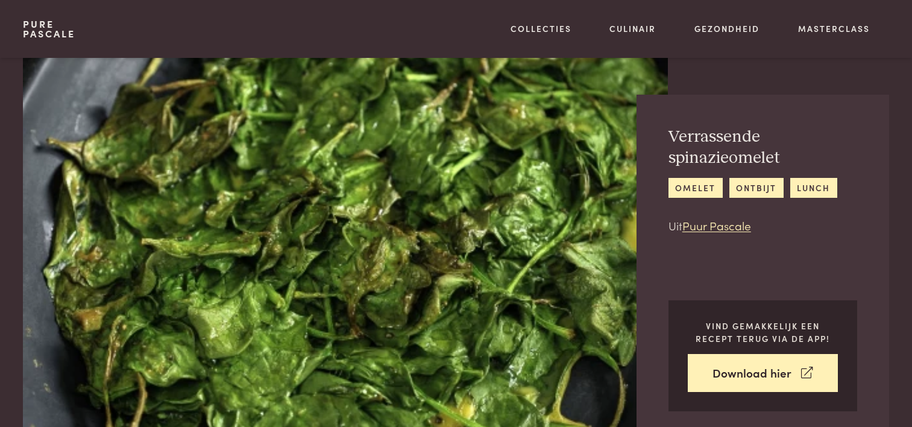  Describe the element at coordinates (833, 28) in the screenshot. I see `a: Masterclass` at that location.